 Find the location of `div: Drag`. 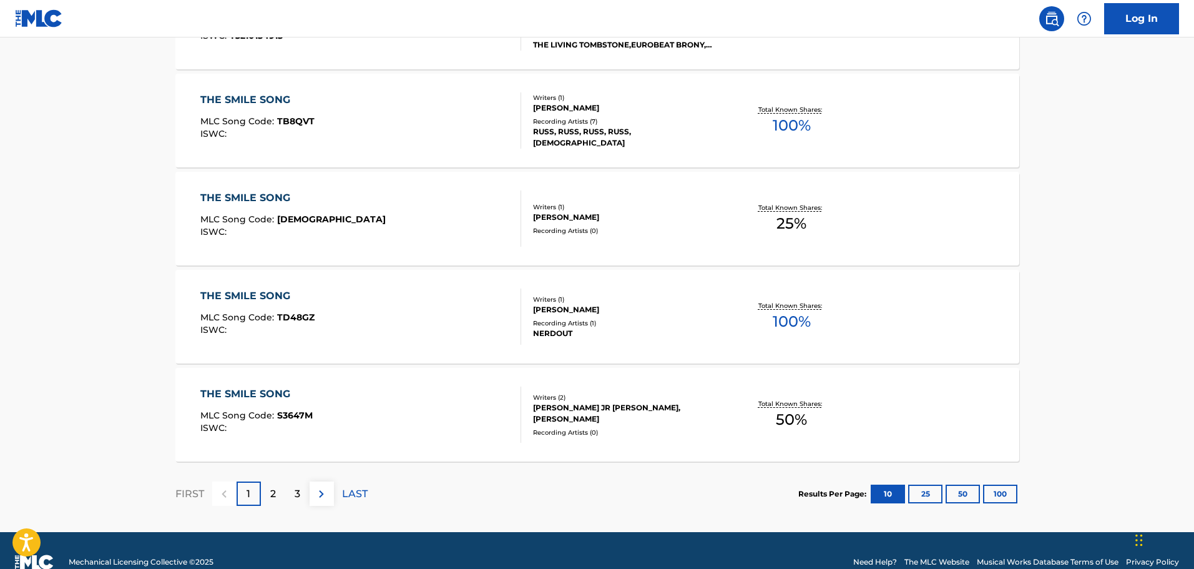

div: Drag is located at coordinates (1139, 540).